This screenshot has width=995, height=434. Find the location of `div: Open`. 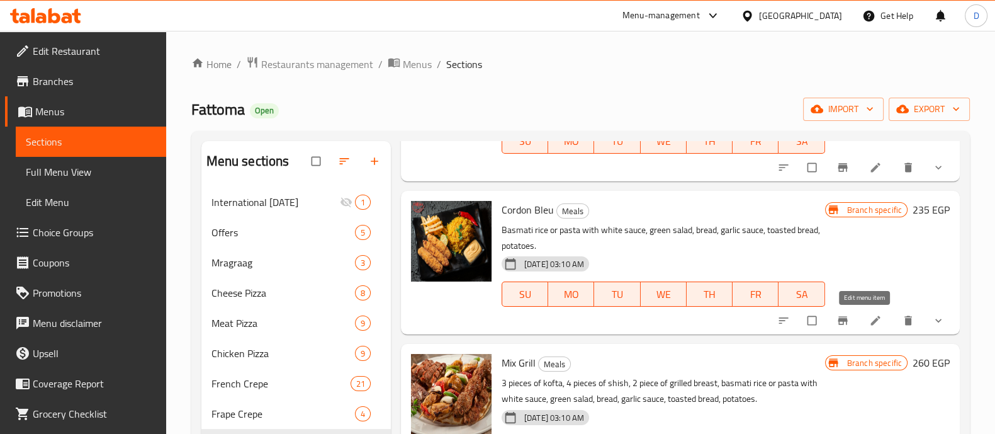

div: Open is located at coordinates (264, 111).